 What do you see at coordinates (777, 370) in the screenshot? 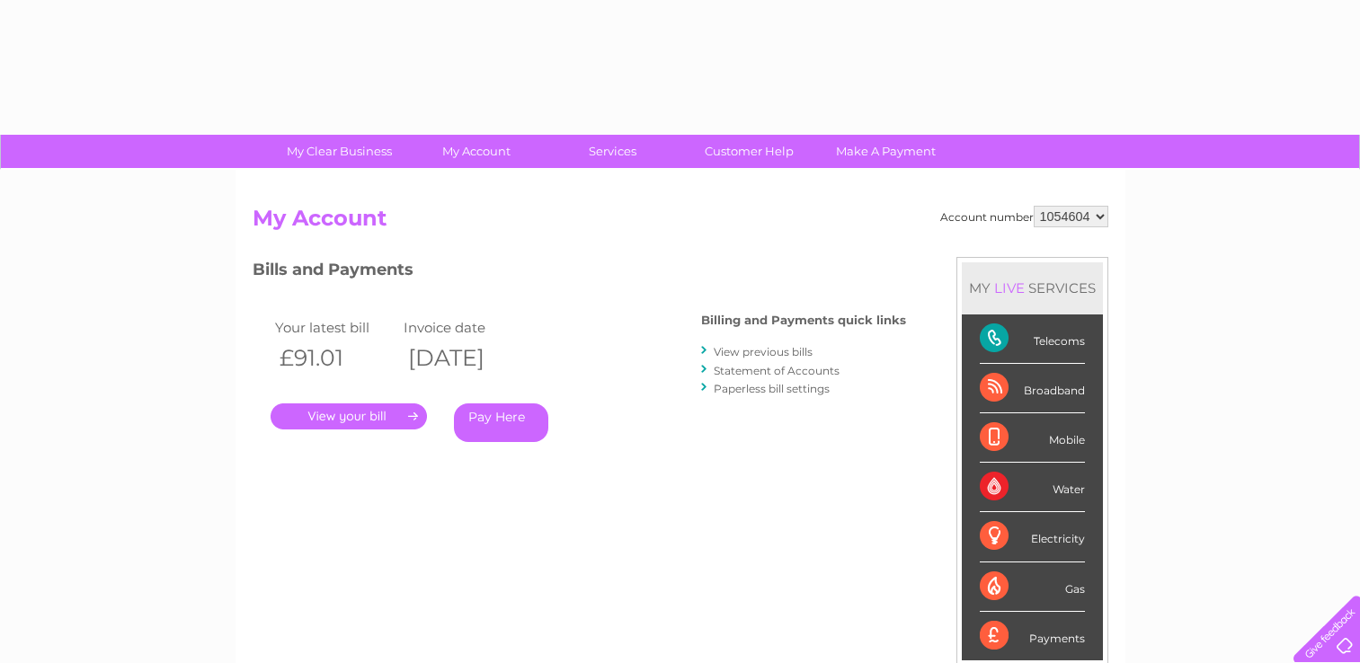
I see `a: Statement of Accounts` at bounding box center [777, 370].